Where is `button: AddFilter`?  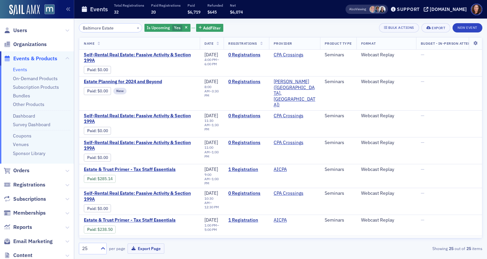 button: AddFilter is located at coordinates (210, 28).